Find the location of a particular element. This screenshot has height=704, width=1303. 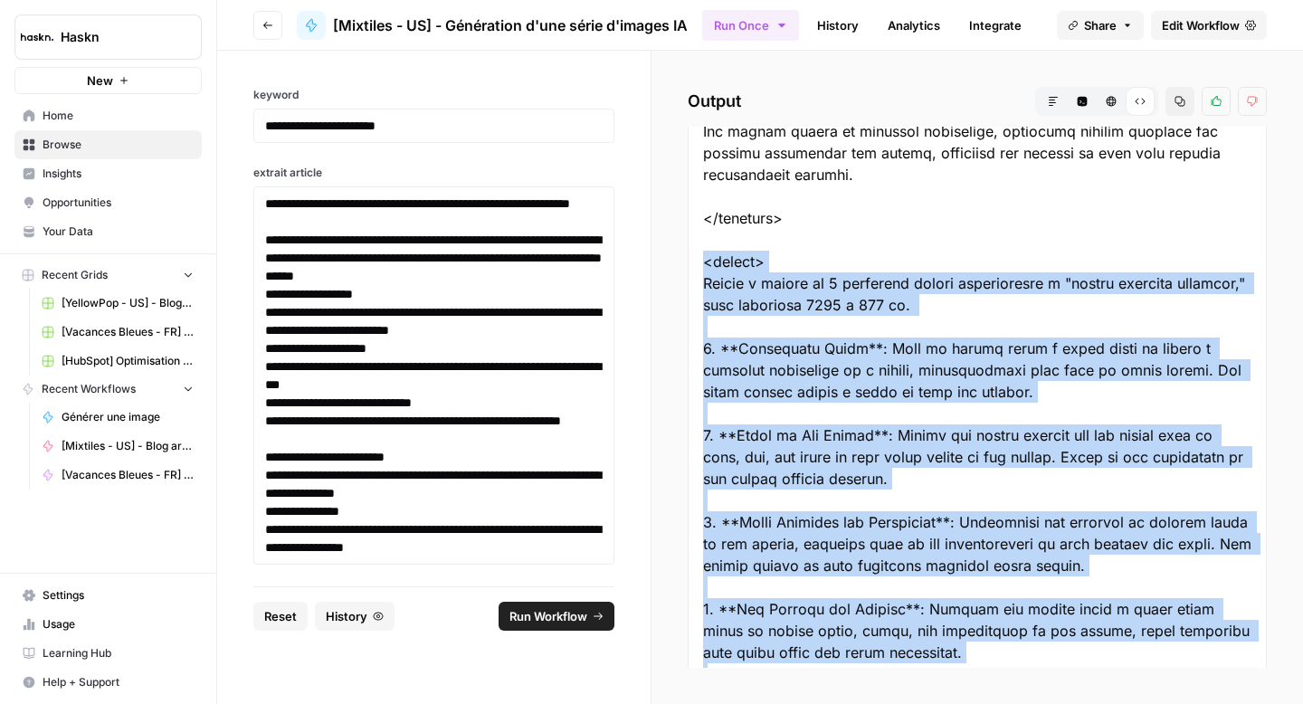

a: Settings is located at coordinates (108, 595).